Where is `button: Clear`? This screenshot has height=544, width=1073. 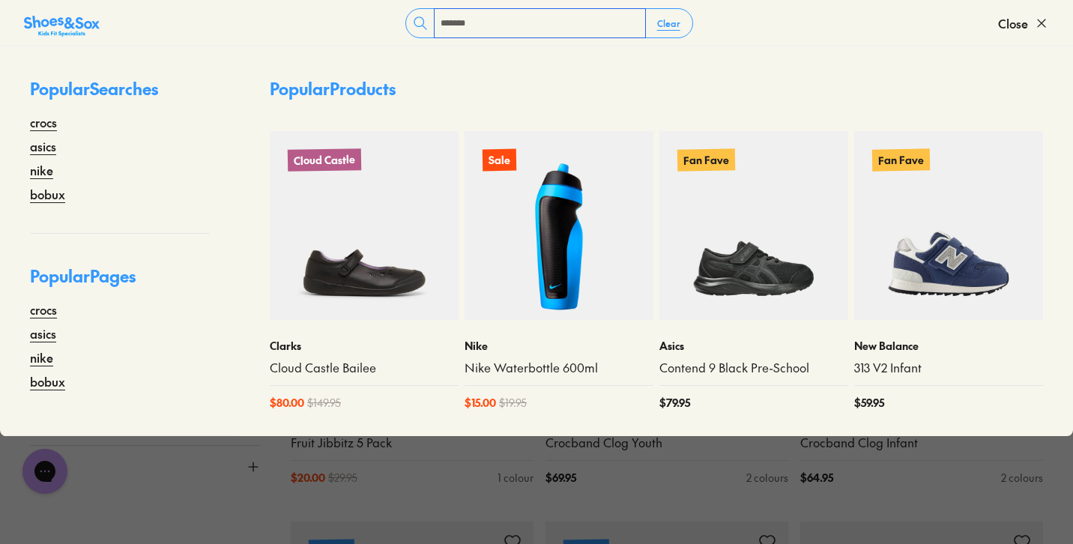
button: Clear is located at coordinates (669, 23).